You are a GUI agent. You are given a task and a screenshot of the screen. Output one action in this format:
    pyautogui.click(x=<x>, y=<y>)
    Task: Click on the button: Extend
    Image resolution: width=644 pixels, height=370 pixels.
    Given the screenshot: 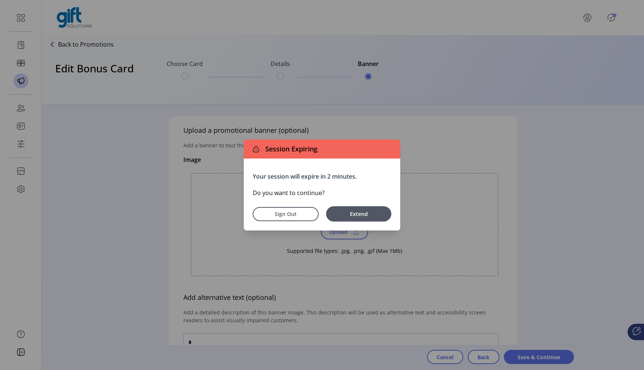 What is the action you would take?
    pyautogui.click(x=359, y=214)
    